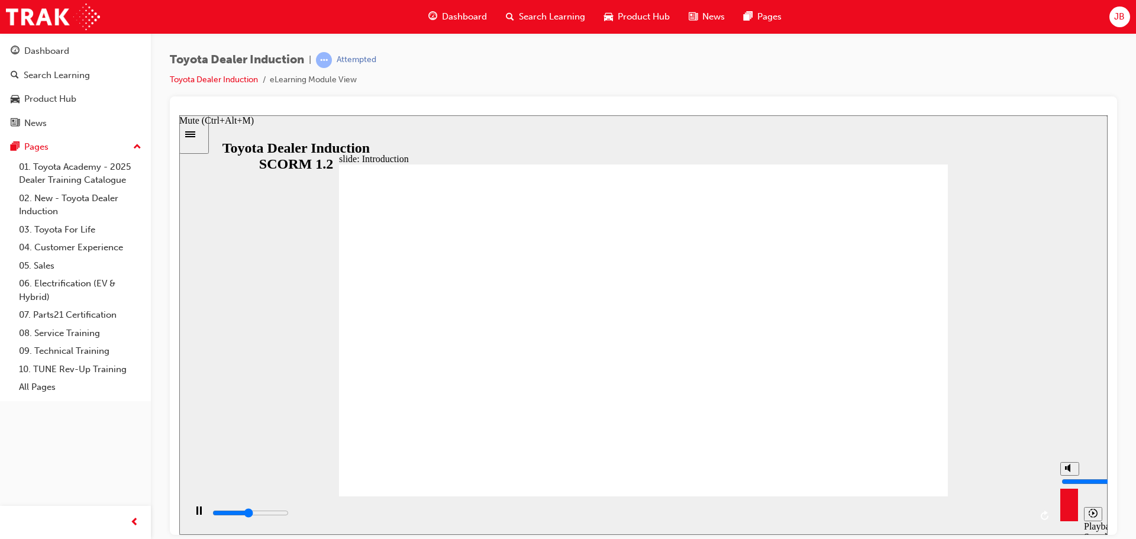  What do you see at coordinates (1120, 17) in the screenshot?
I see `button: JB` at bounding box center [1120, 17].